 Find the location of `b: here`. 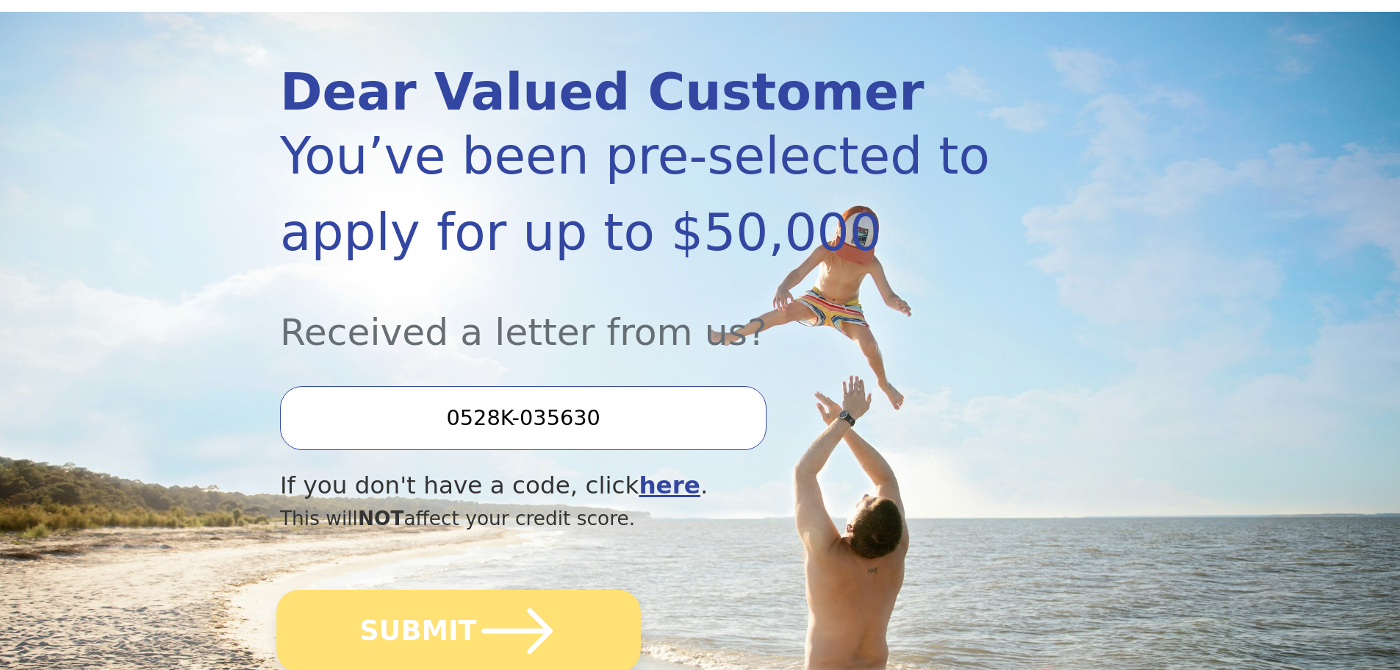

b: here is located at coordinates (670, 485).